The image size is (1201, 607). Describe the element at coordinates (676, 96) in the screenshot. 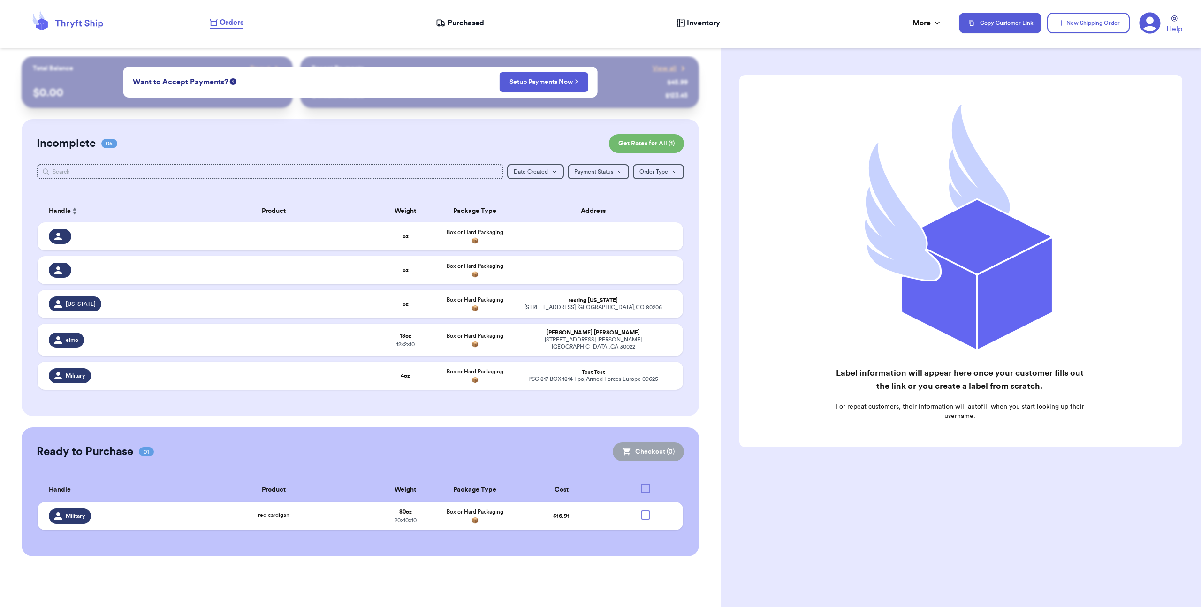

I see `div: $ 123.45` at that location.